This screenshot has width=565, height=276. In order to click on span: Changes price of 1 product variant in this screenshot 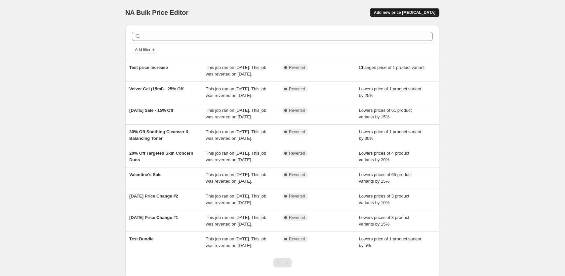, I will do `click(391, 67)`.